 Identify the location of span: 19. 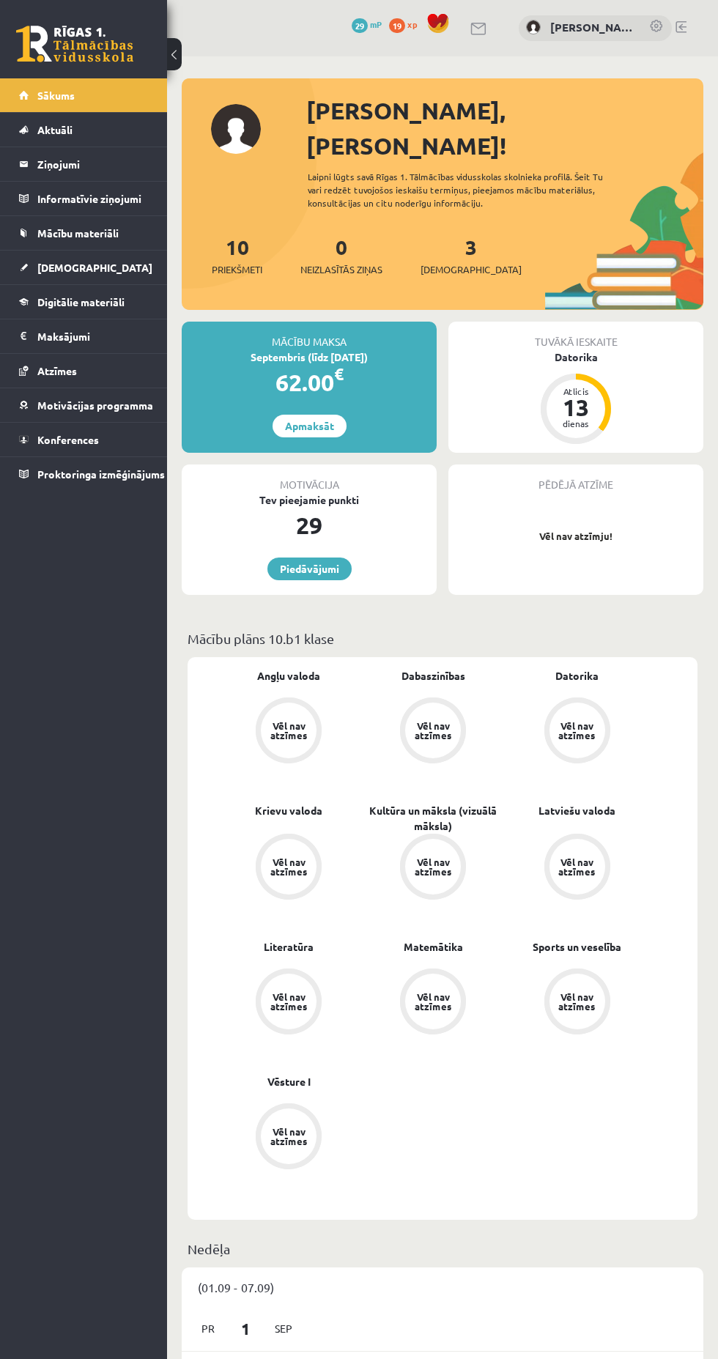
(397, 26).